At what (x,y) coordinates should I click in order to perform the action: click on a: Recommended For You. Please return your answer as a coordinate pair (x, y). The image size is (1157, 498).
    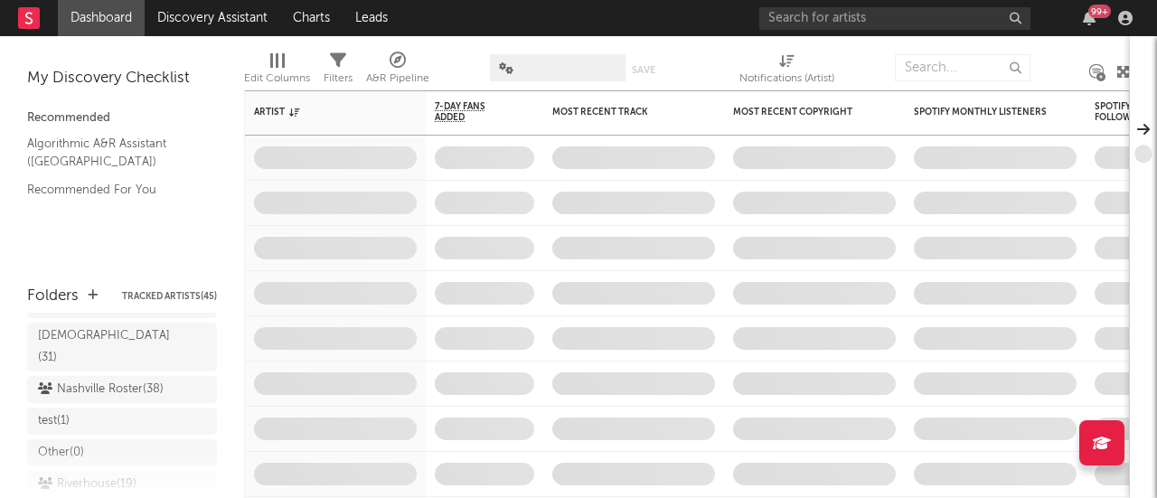
    Looking at the image, I should click on (113, 190).